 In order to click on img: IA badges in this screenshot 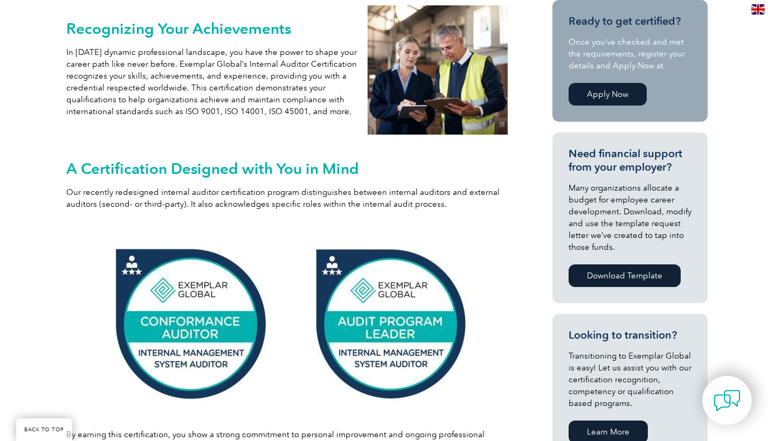, I will do `click(287, 324)`.